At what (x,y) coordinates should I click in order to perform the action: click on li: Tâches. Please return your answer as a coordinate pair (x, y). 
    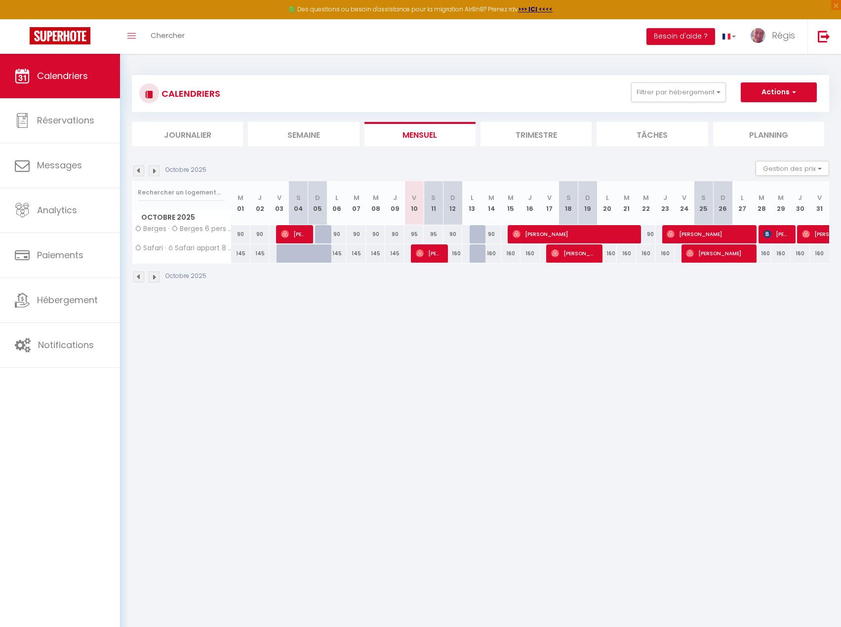
    Looking at the image, I should click on (652, 134).